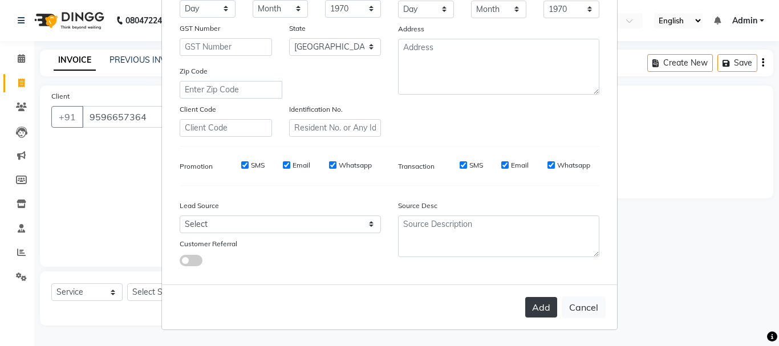  I want to click on label: Transaction, so click(417, 167).